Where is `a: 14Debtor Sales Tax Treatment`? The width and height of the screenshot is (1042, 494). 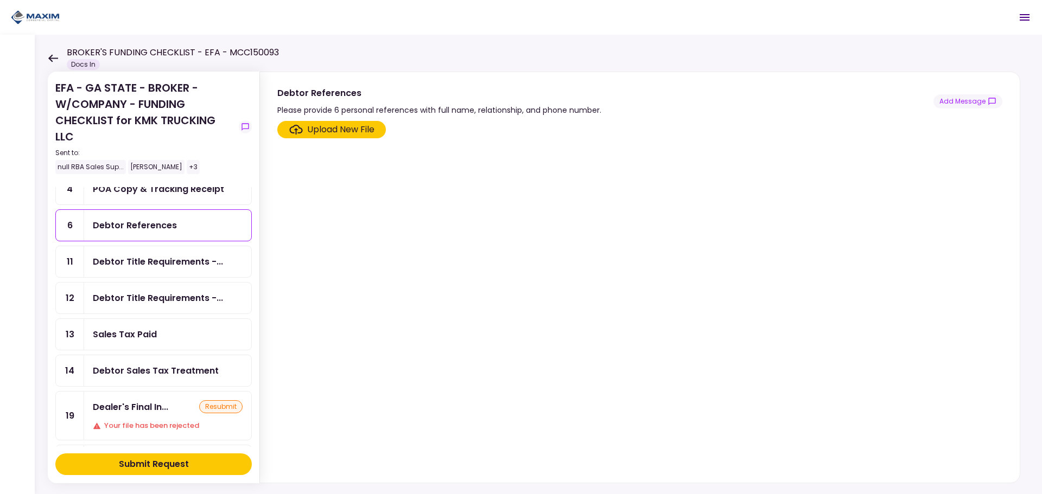 a: 14Debtor Sales Tax Treatment is located at coordinates (154, 371).